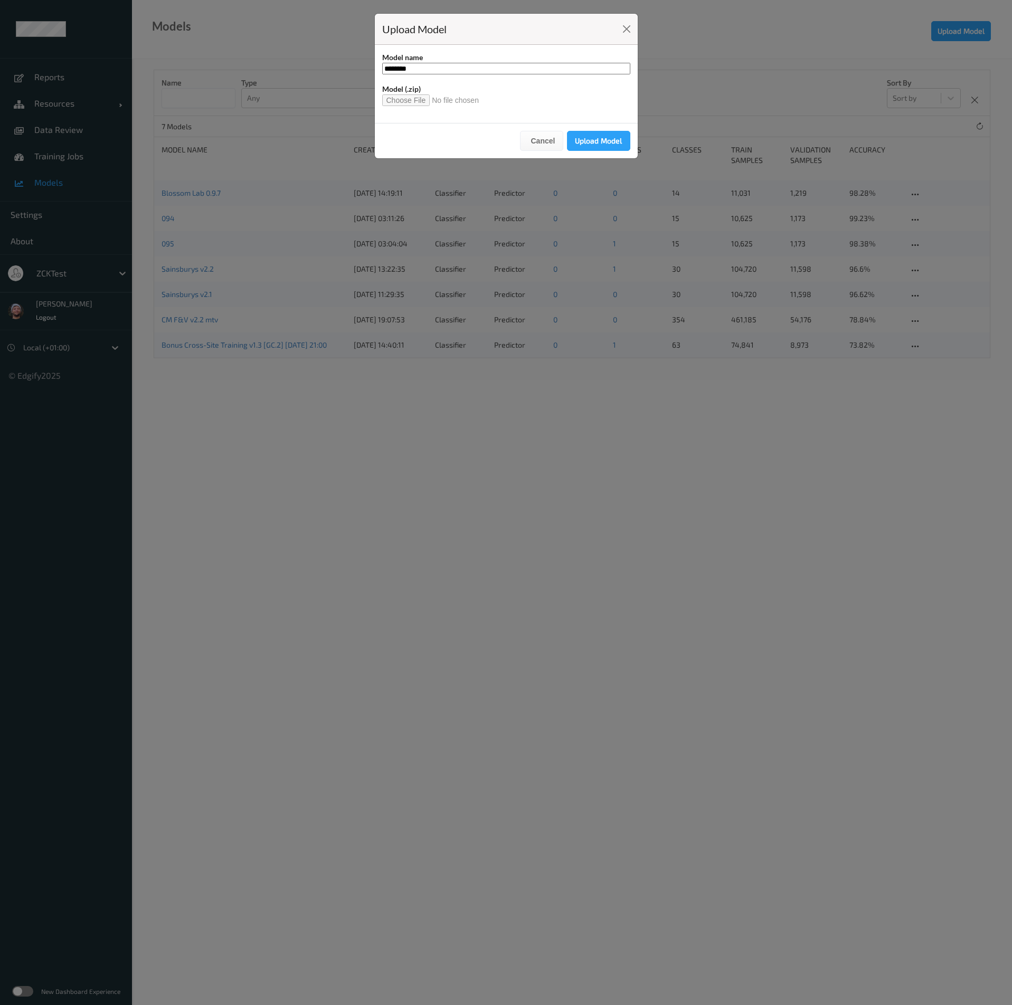  What do you see at coordinates (598, 141) in the screenshot?
I see `button: Upload Model` at bounding box center [598, 141].